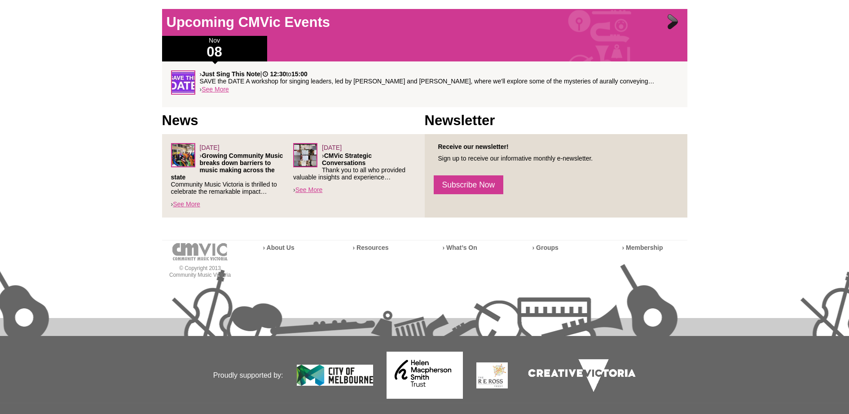 The image size is (849, 414). Describe the element at coordinates (183, 83) in the screenshot. I see `img: GENERIC-Save-the-Date.jpg` at that location.